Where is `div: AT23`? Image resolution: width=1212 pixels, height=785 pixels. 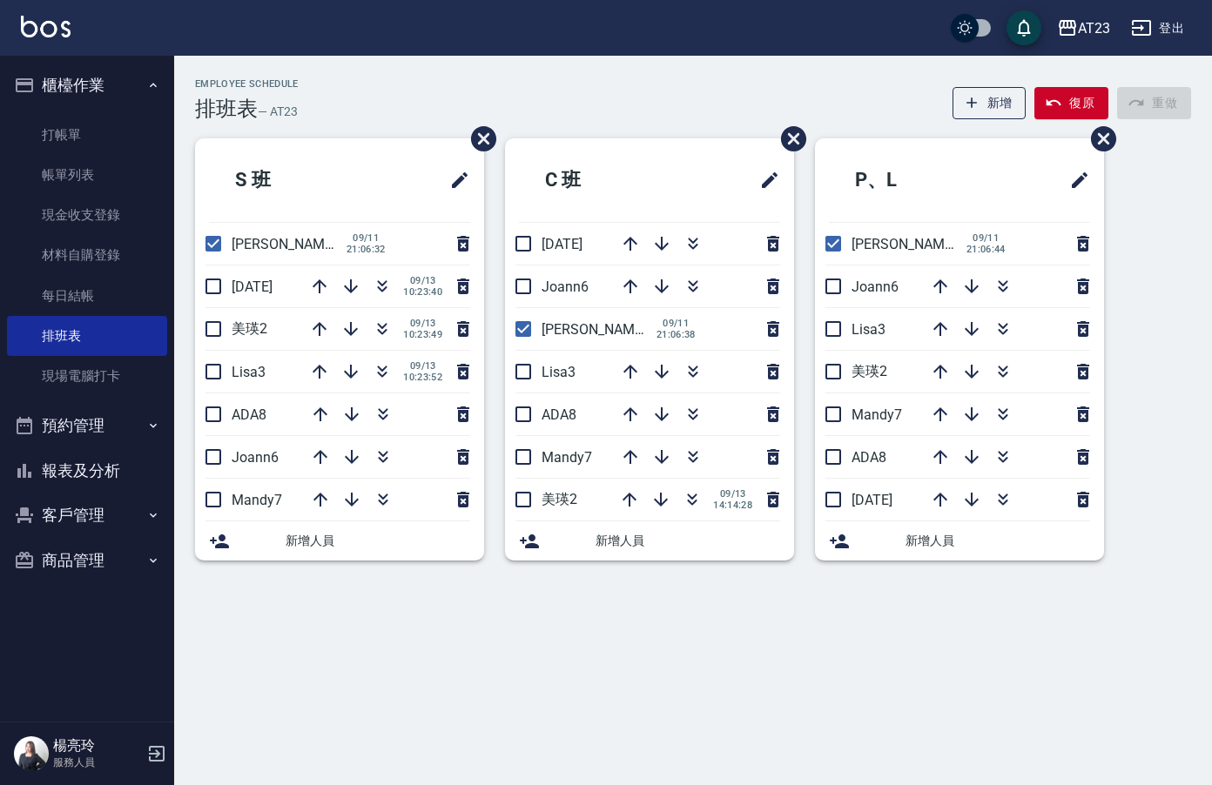 div: AT23 is located at coordinates (1093, 28).